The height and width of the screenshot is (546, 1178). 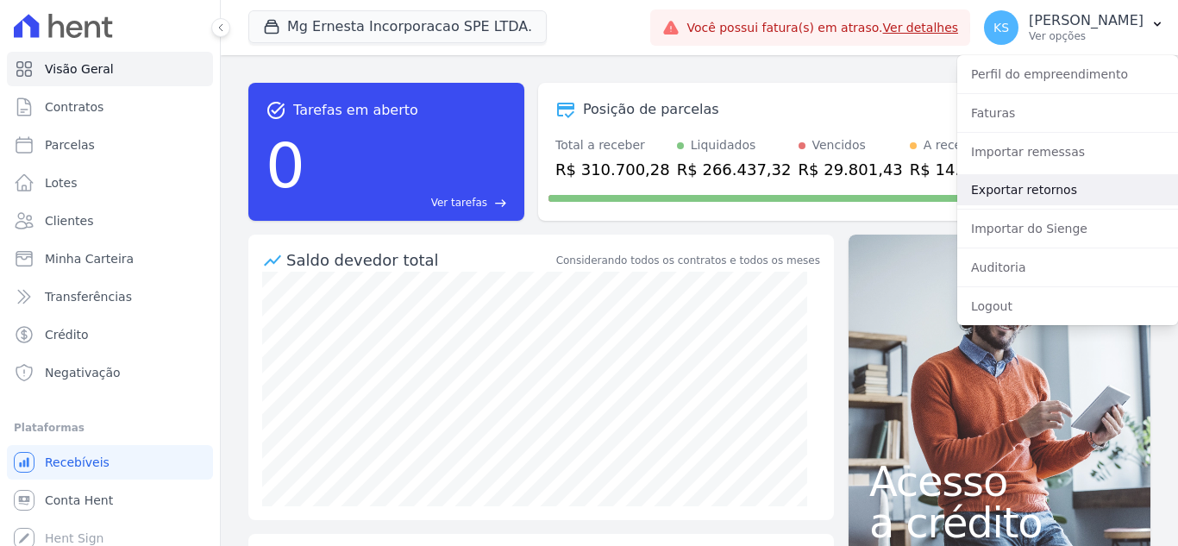 I want to click on div: R$ 266.437,32, so click(x=734, y=169).